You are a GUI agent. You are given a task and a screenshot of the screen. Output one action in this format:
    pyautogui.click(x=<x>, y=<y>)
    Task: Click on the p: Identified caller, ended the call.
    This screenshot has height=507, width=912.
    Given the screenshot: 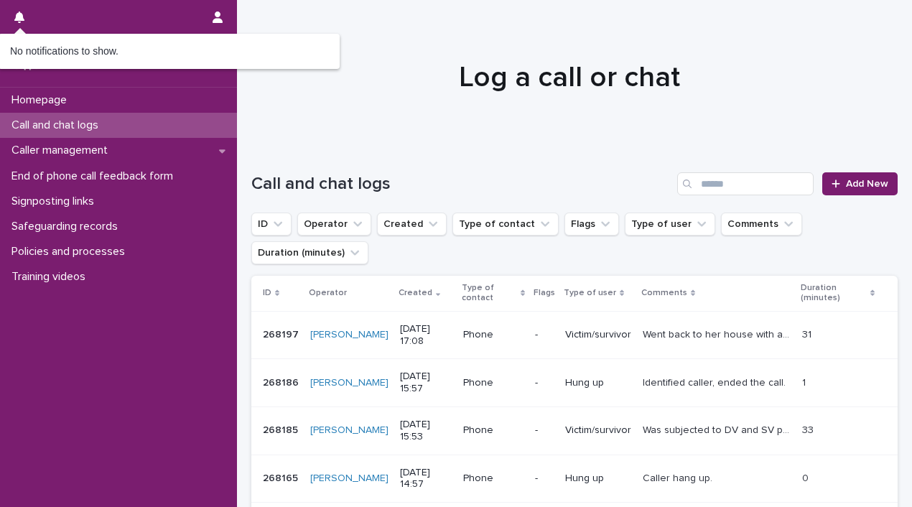 What is the action you would take?
    pyautogui.click(x=715, y=381)
    